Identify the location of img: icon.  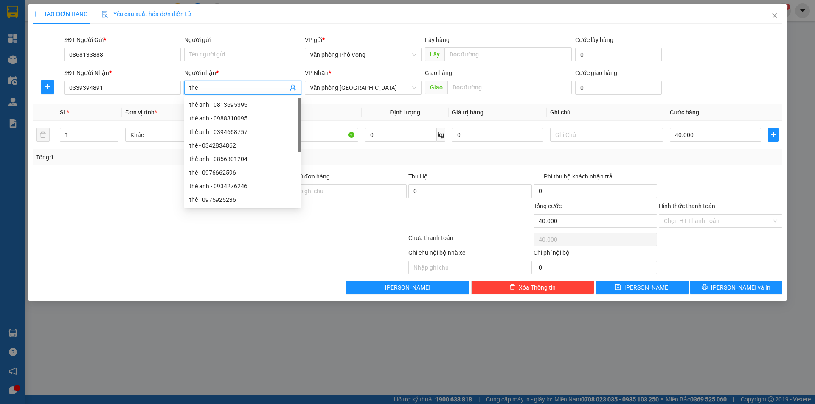
(105, 14).